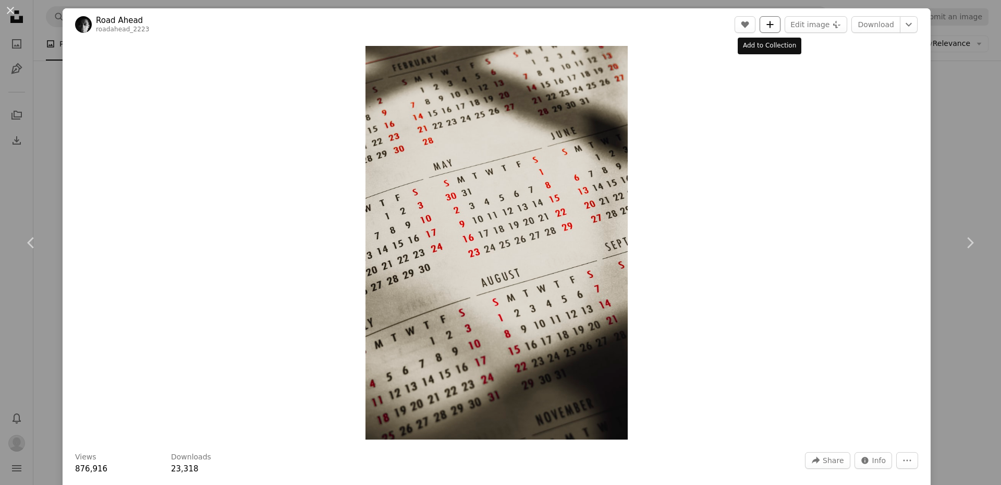 This screenshot has width=1001, height=485. Describe the element at coordinates (497, 243) in the screenshot. I see `img: a close up of a calendar on a table` at that location.